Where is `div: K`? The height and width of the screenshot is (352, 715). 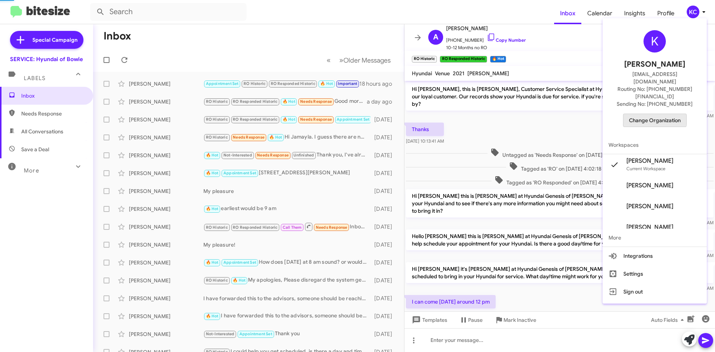 div: K is located at coordinates (654, 41).